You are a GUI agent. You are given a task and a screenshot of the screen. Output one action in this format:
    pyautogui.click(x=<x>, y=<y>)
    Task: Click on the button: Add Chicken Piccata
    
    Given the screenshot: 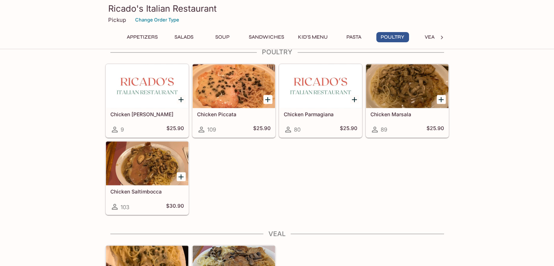 What is the action you would take?
    pyautogui.click(x=268, y=99)
    